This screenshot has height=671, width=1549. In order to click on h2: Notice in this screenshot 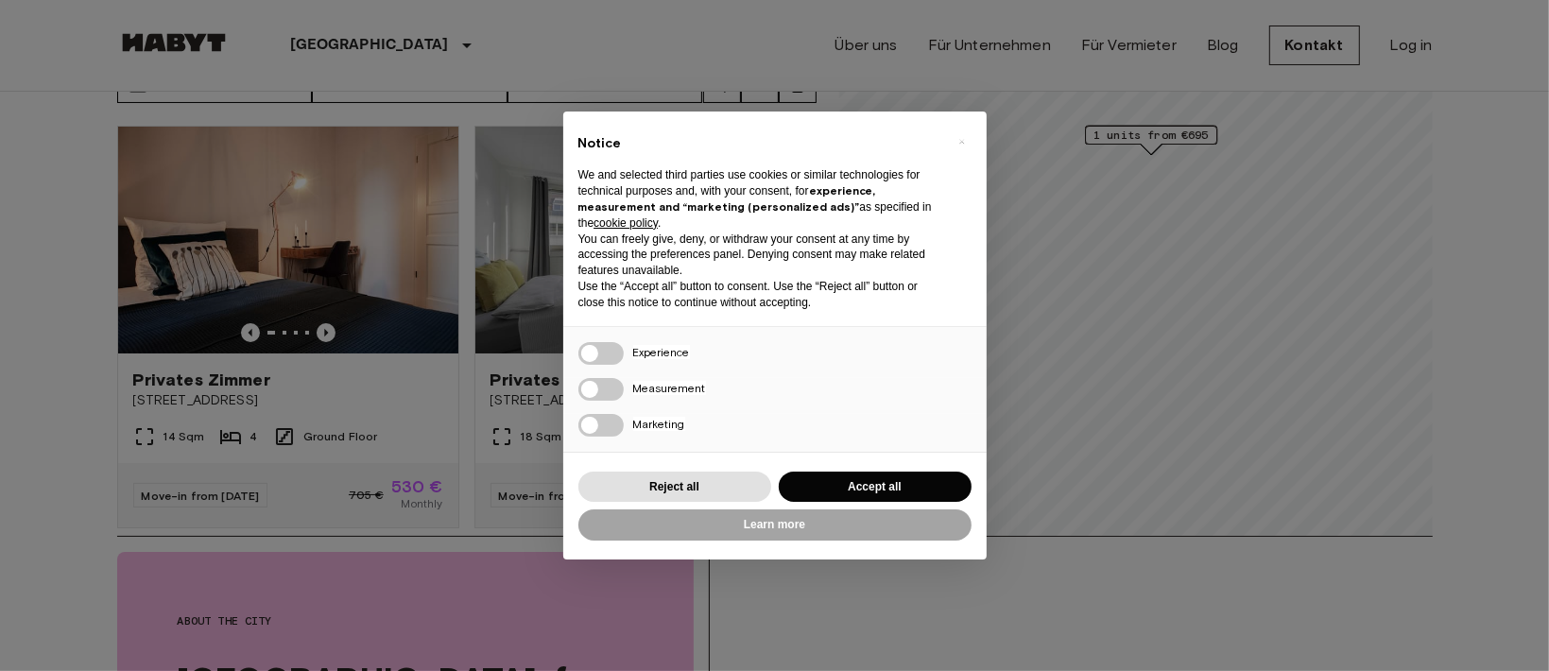, I will do `click(760, 144)`.